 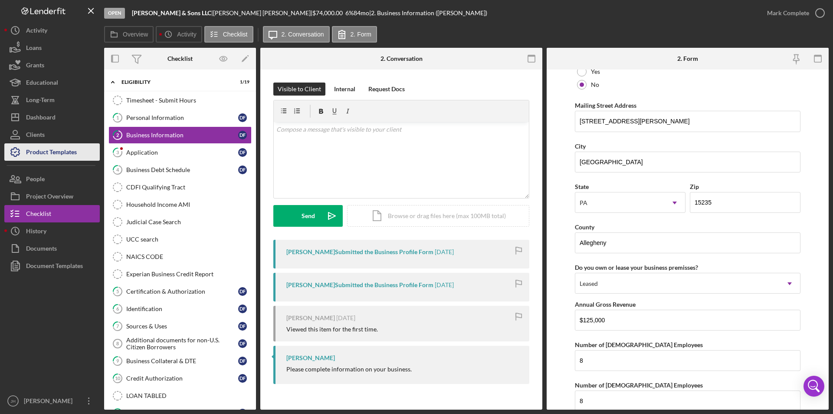 I want to click on label: City, so click(x=580, y=146).